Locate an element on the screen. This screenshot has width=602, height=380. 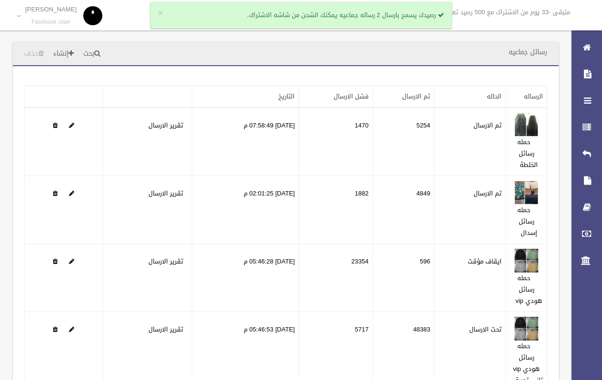
a: تم الارسال is located at coordinates (416, 96).